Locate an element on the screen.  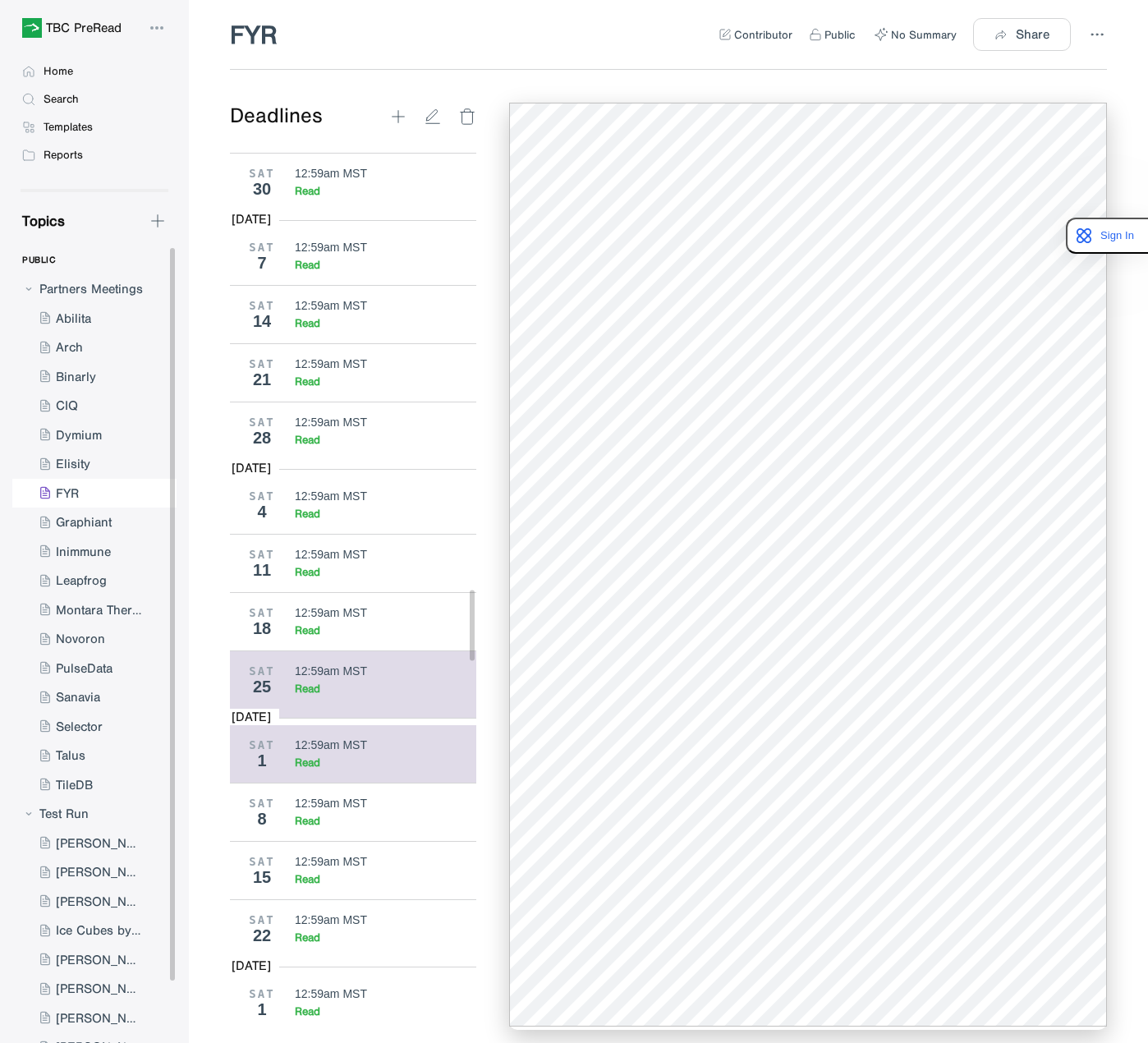
div: 14 is located at coordinates (262, 322).